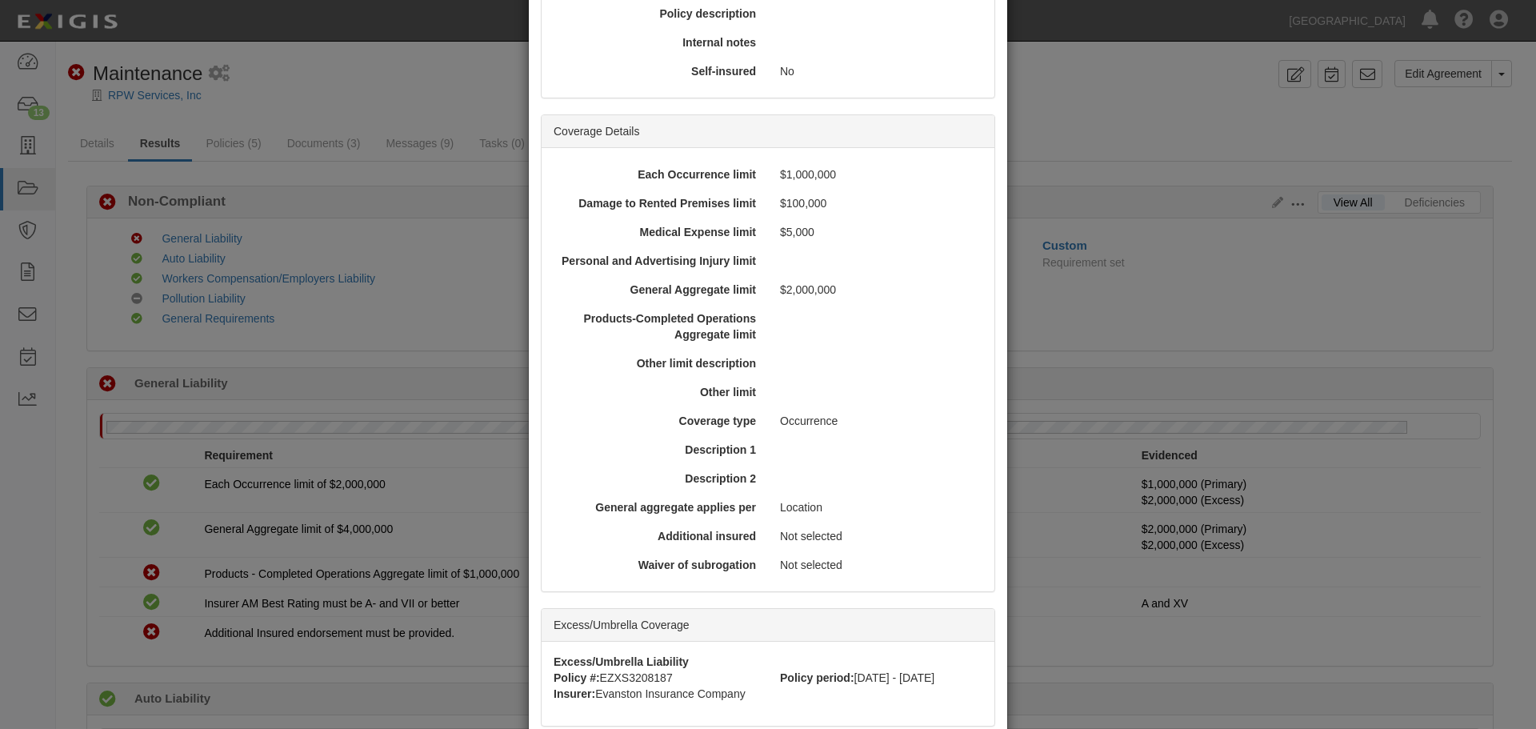  I want to click on div: Medical Expense limit, so click(658, 232).